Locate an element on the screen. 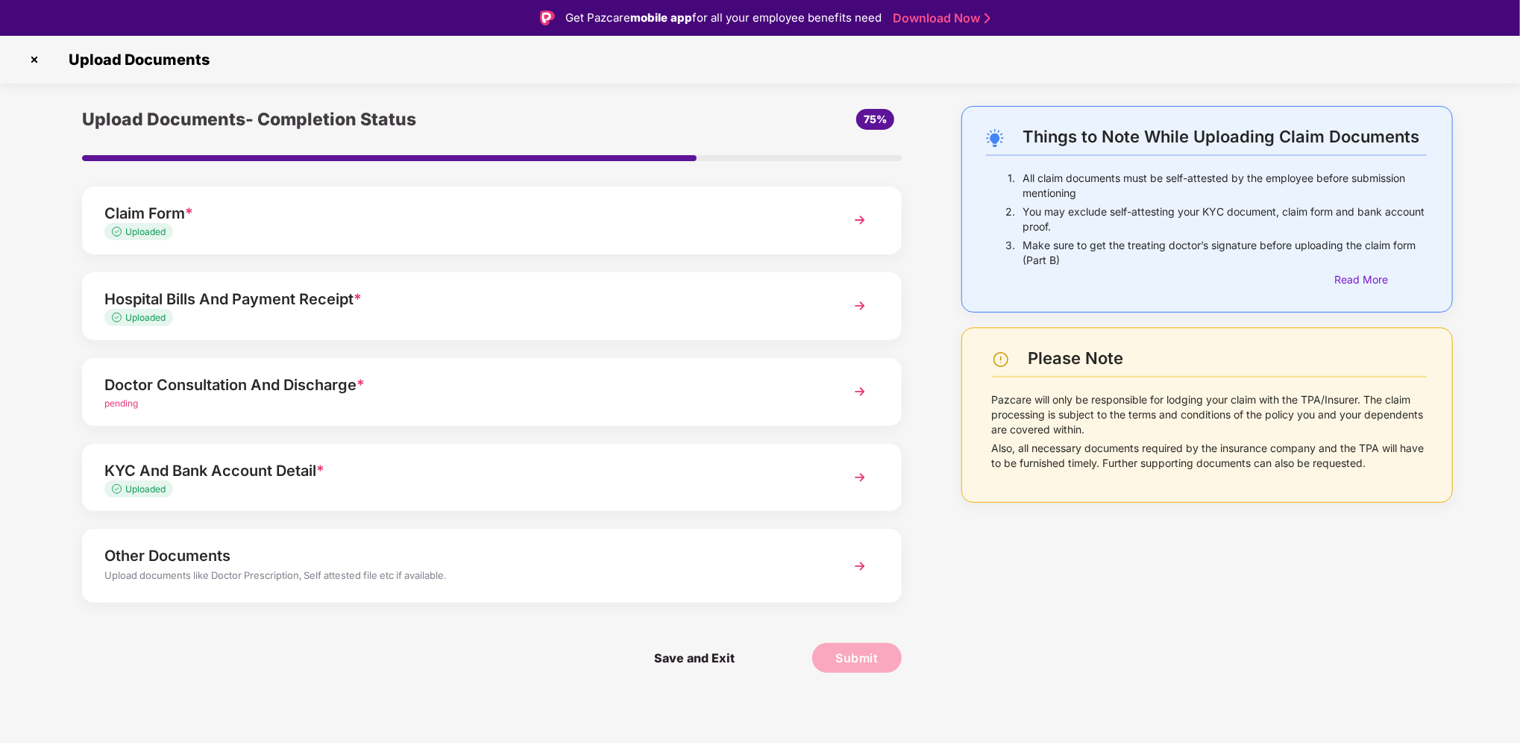 Image resolution: width=1520 pixels, height=743 pixels. img: svg+xml;base64,PHN2ZyBpZD0iV2FybmluZ18tXzI0eDI0IiBkYXRhLW5hbWU9Ildhcm5pbmcgLSAyNHgyNCIgeG1sbnM9Im... is located at coordinates (1001, 360).